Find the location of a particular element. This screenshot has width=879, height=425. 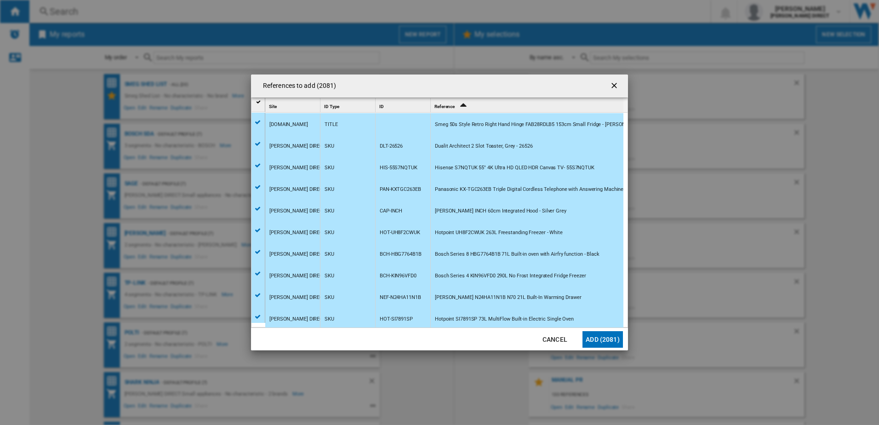

span: ID is located at coordinates (382, 106).